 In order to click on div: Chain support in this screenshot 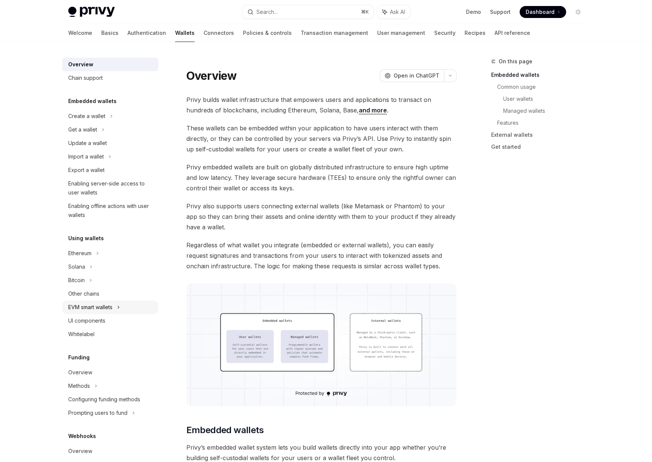, I will do `click(85, 78)`.